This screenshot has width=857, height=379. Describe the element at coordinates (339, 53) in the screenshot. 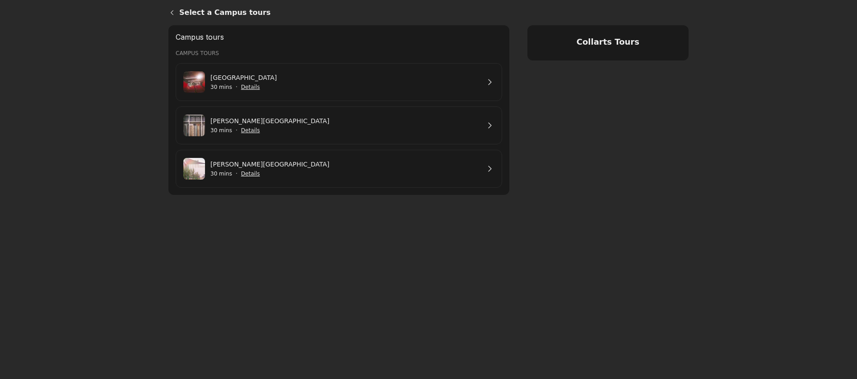

I see `h3: Campus Tours` at that location.